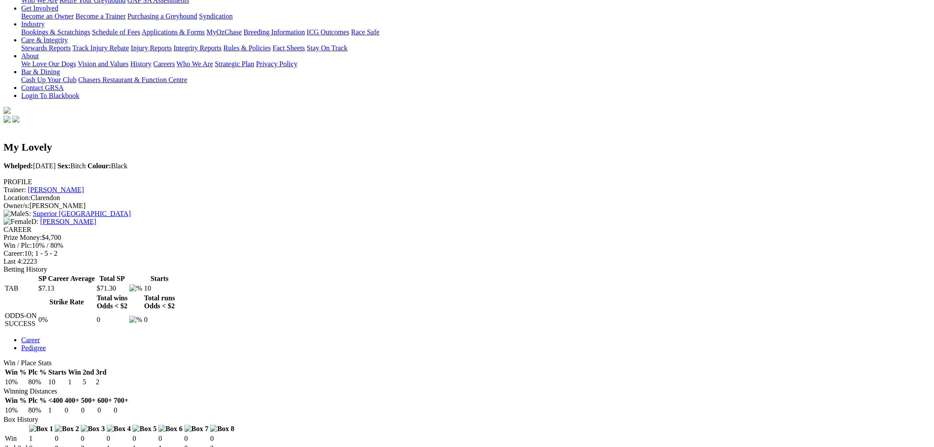  Describe the element at coordinates (467, 237) in the screenshot. I see `div: $4,700` at that location.